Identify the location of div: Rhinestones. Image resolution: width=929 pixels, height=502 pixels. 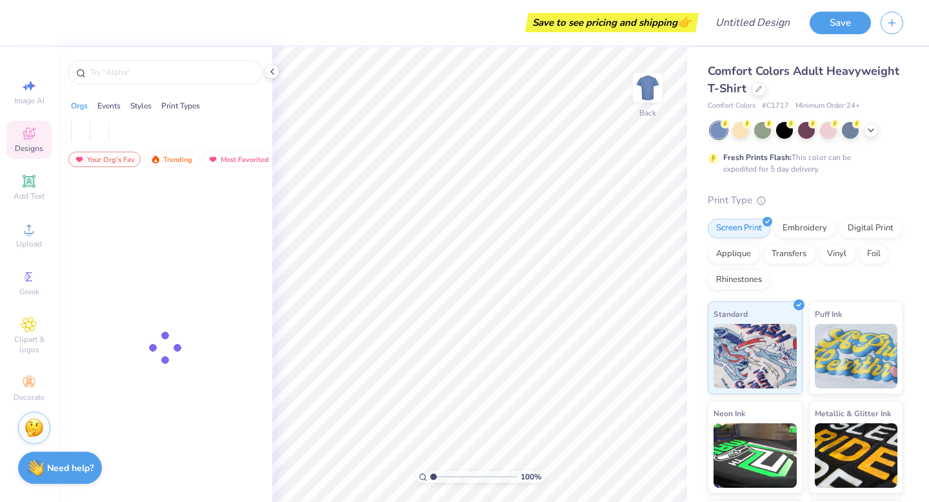
(738, 280).